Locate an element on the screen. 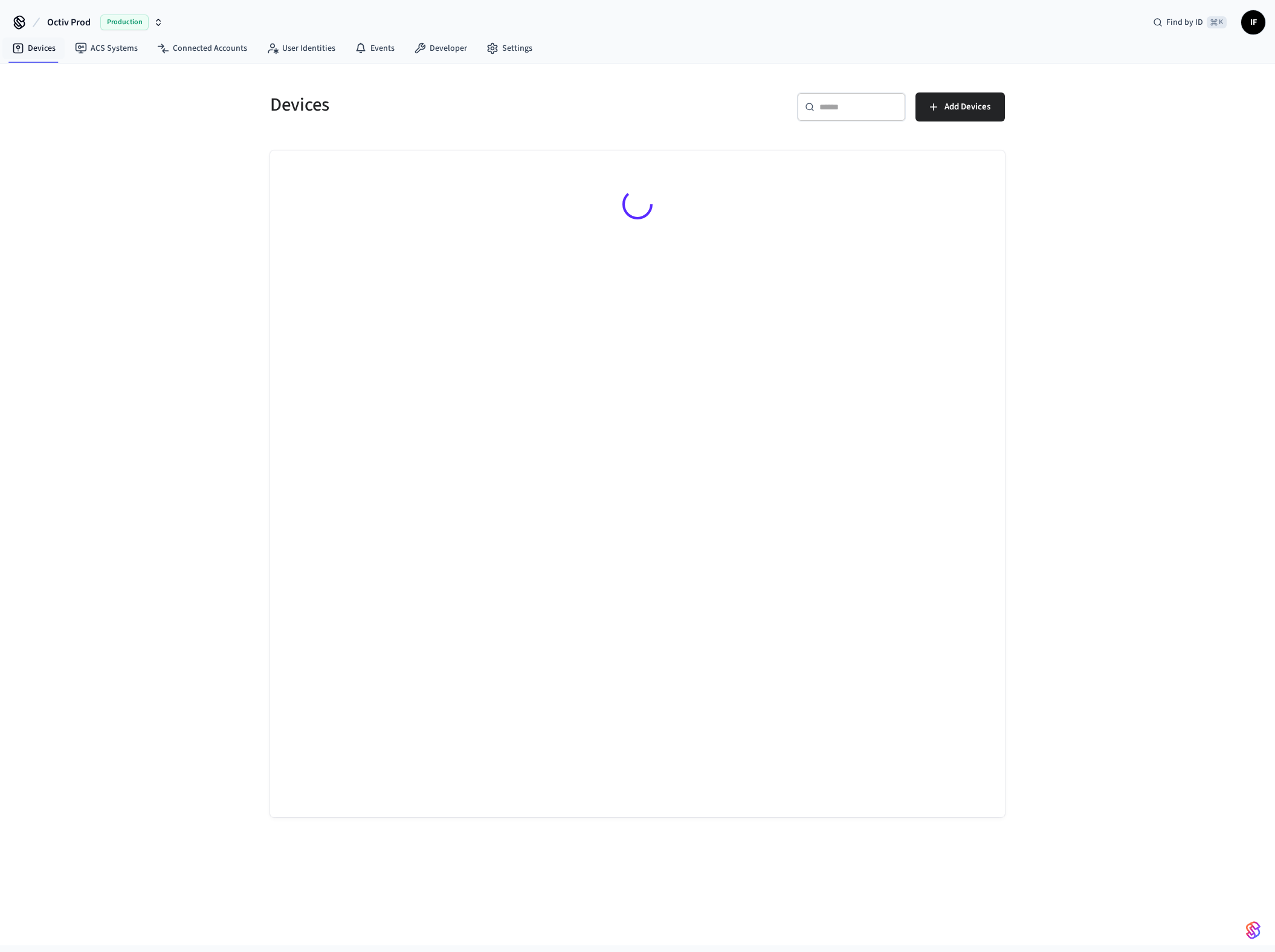 The width and height of the screenshot is (1275, 952). a: Connected Accounts is located at coordinates (202, 48).